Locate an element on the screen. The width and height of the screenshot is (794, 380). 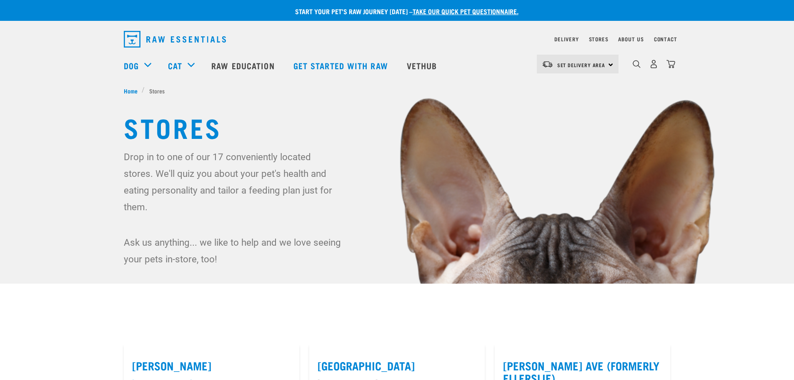
img: home-icon-1@2x.png is located at coordinates (636, 64).